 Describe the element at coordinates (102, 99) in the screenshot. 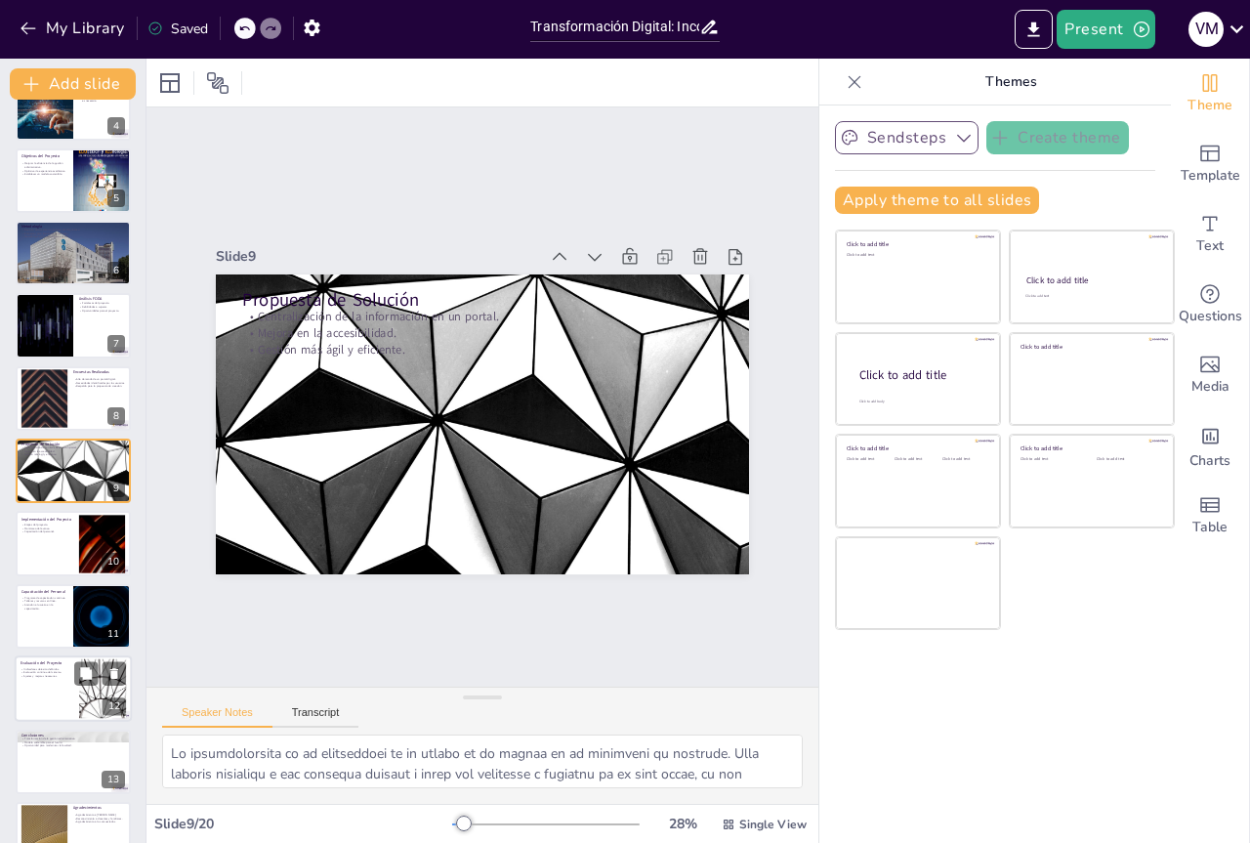

I see `p: La centralización de la información es necesaria.` at that location.